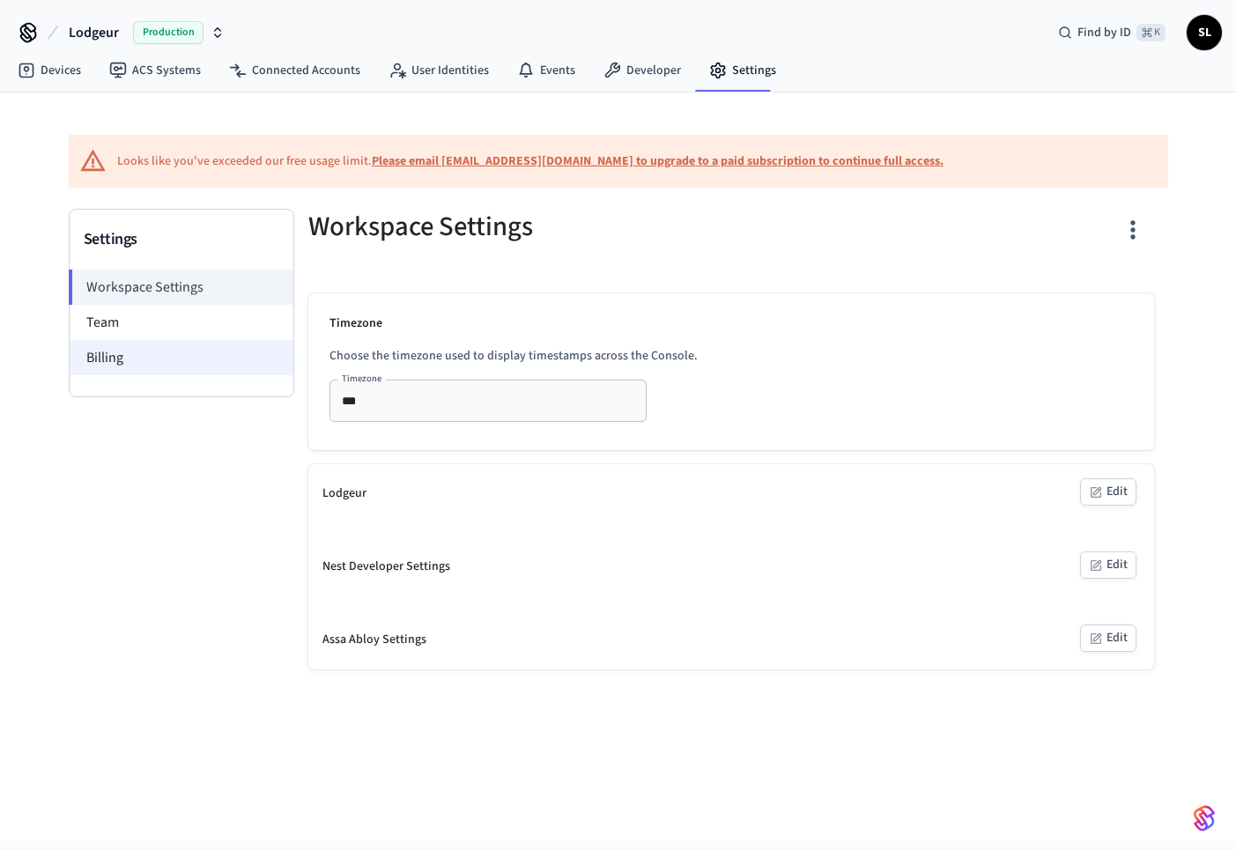  What do you see at coordinates (1112, 33) in the screenshot?
I see `div: Find by ID⌘ K` at bounding box center [1112, 33].